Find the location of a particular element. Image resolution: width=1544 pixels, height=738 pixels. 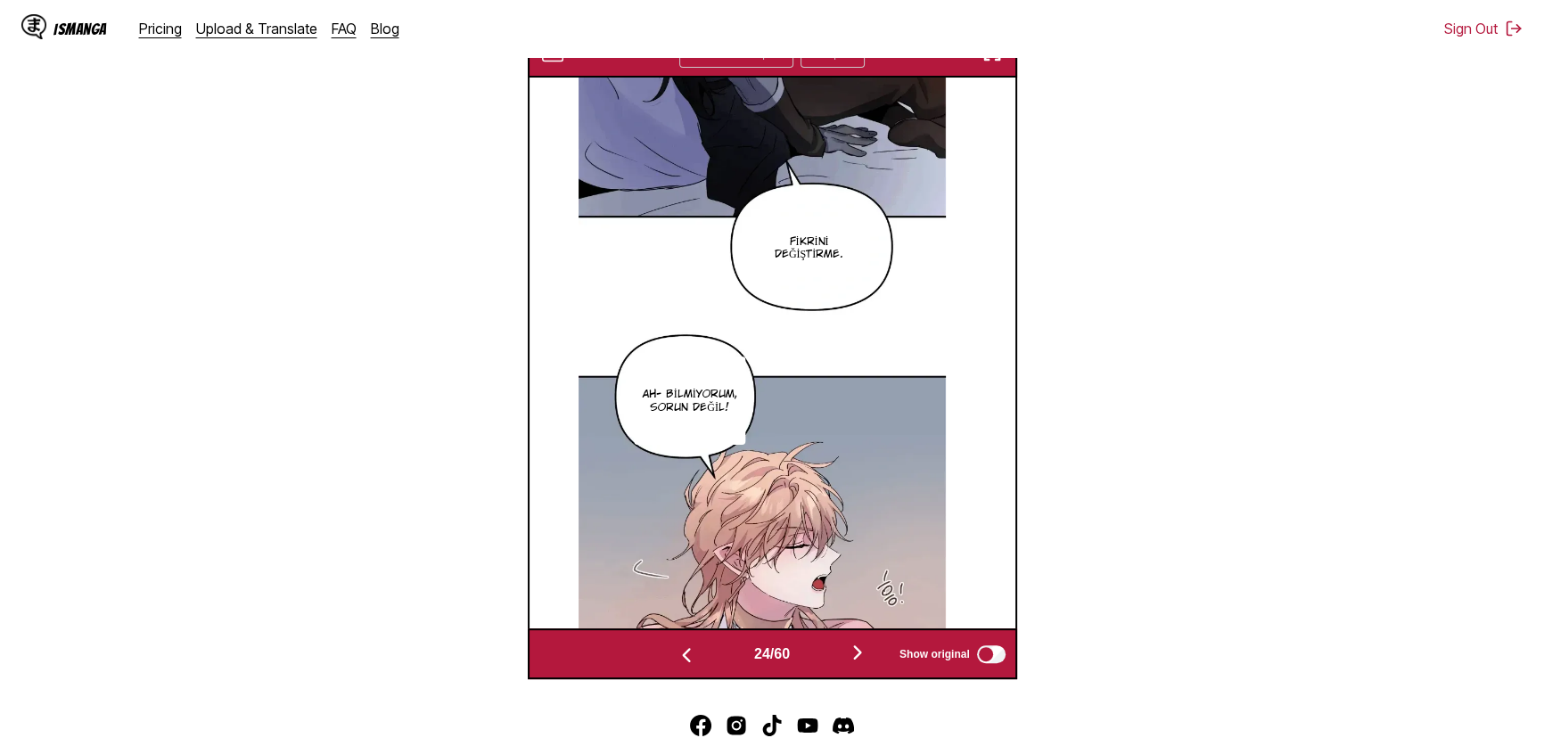

span: 24 / 60 is located at coordinates (772, 654).